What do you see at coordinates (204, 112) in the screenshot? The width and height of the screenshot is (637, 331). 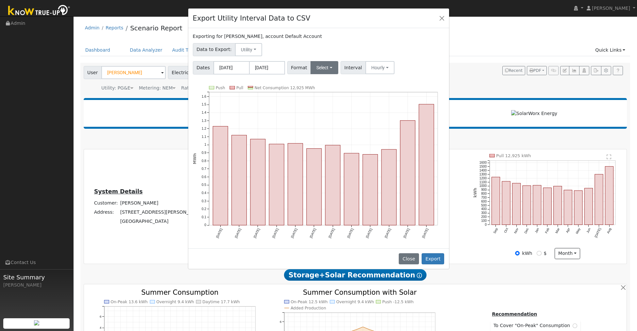 I see `text: 1.4` at bounding box center [204, 112].